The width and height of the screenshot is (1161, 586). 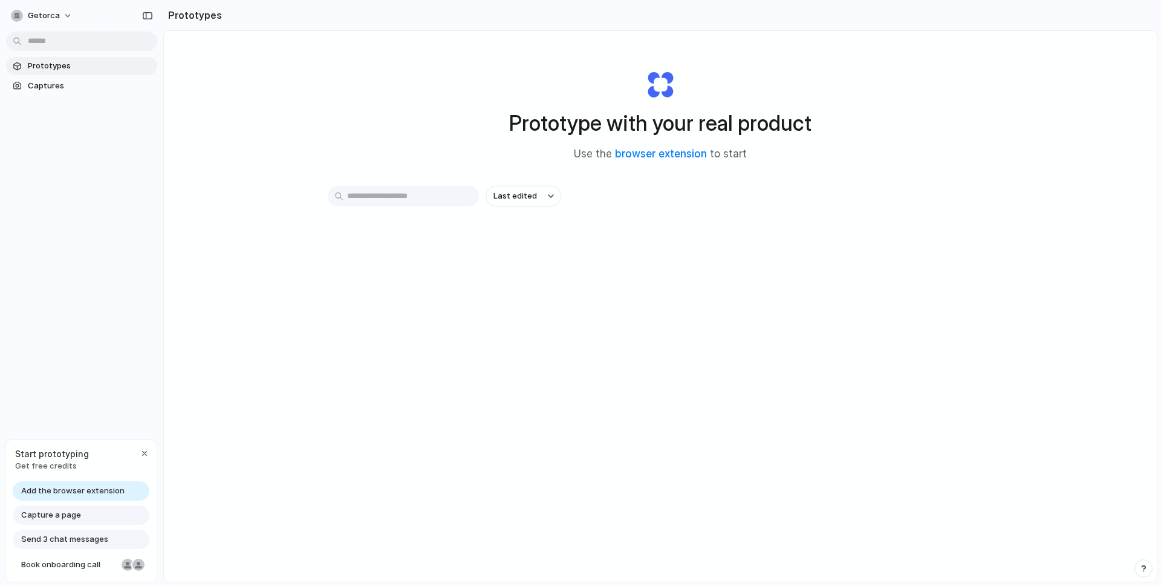 What do you see at coordinates (661, 154) in the screenshot?
I see `span: Use the to start` at bounding box center [661, 154].